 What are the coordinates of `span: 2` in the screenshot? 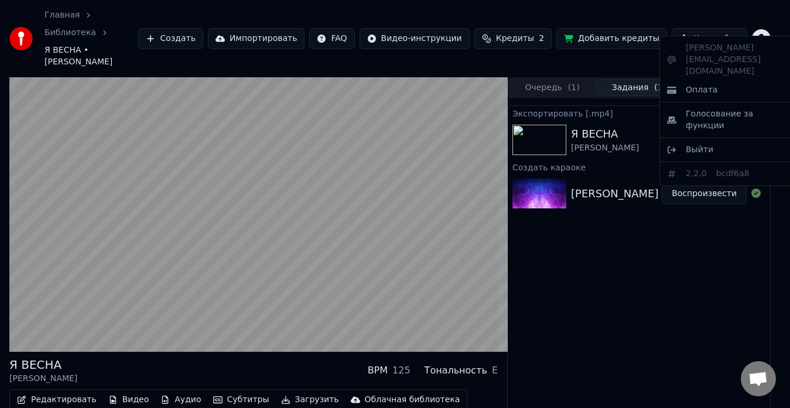 It's located at (541, 39).